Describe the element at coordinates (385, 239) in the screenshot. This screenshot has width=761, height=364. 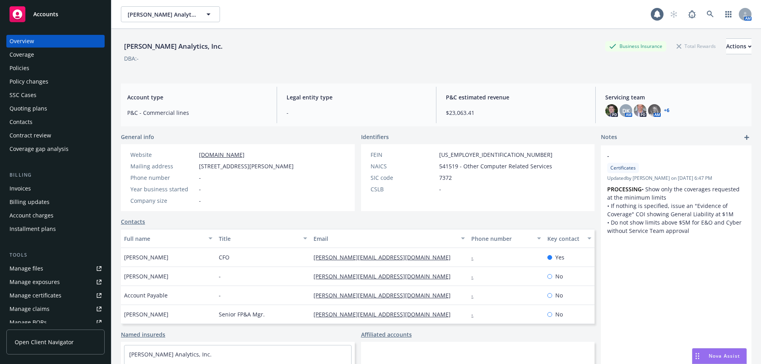
I see `div: Email` at that location.